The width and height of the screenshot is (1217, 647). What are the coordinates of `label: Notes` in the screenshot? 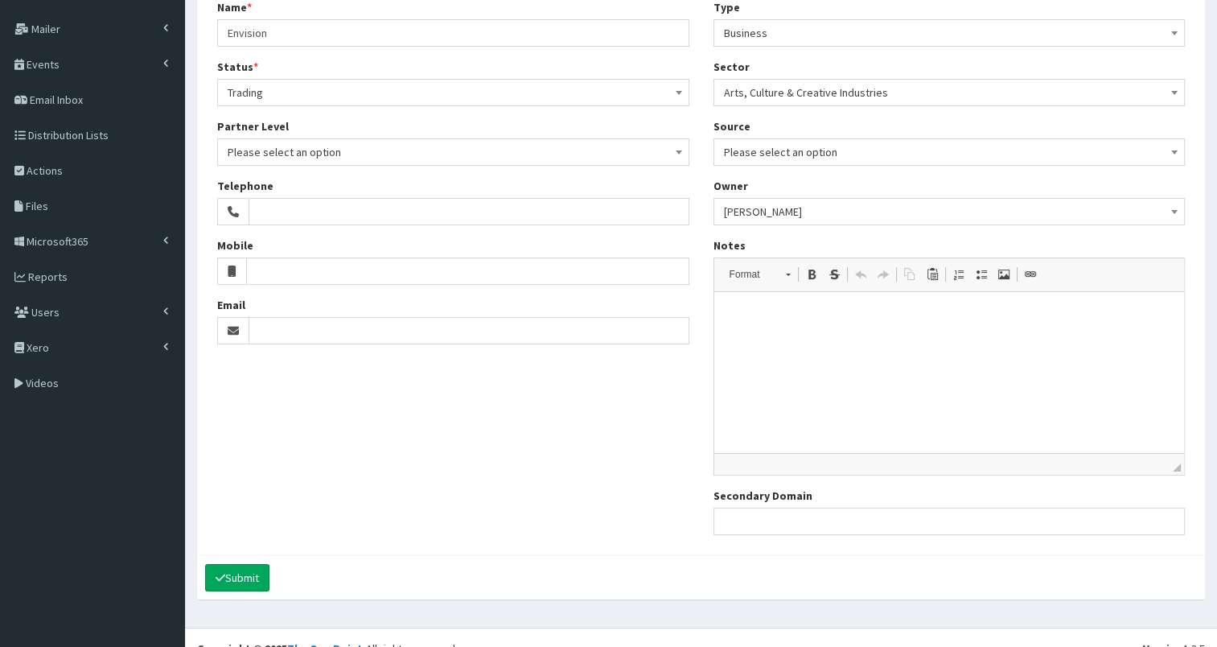 It's located at (730, 245).